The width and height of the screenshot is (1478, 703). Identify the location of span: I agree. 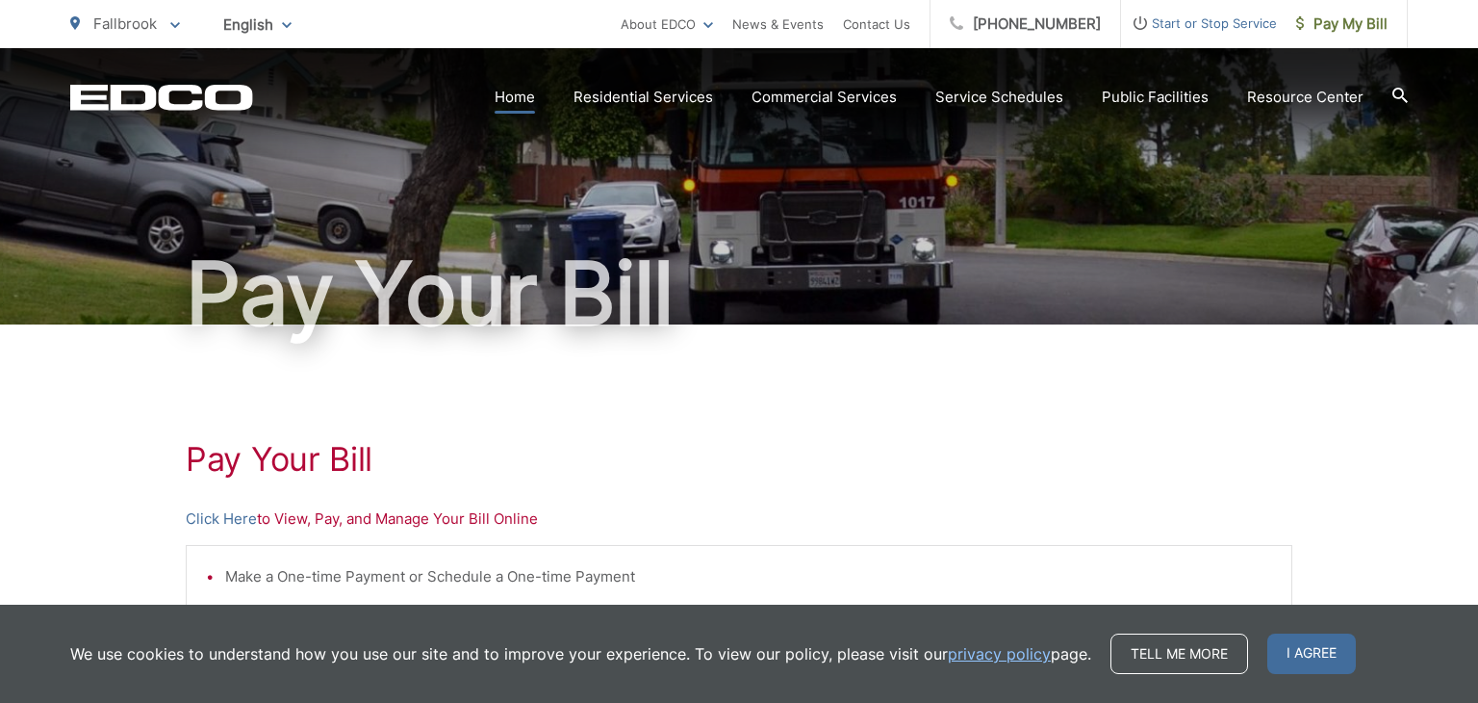
(1312, 654).